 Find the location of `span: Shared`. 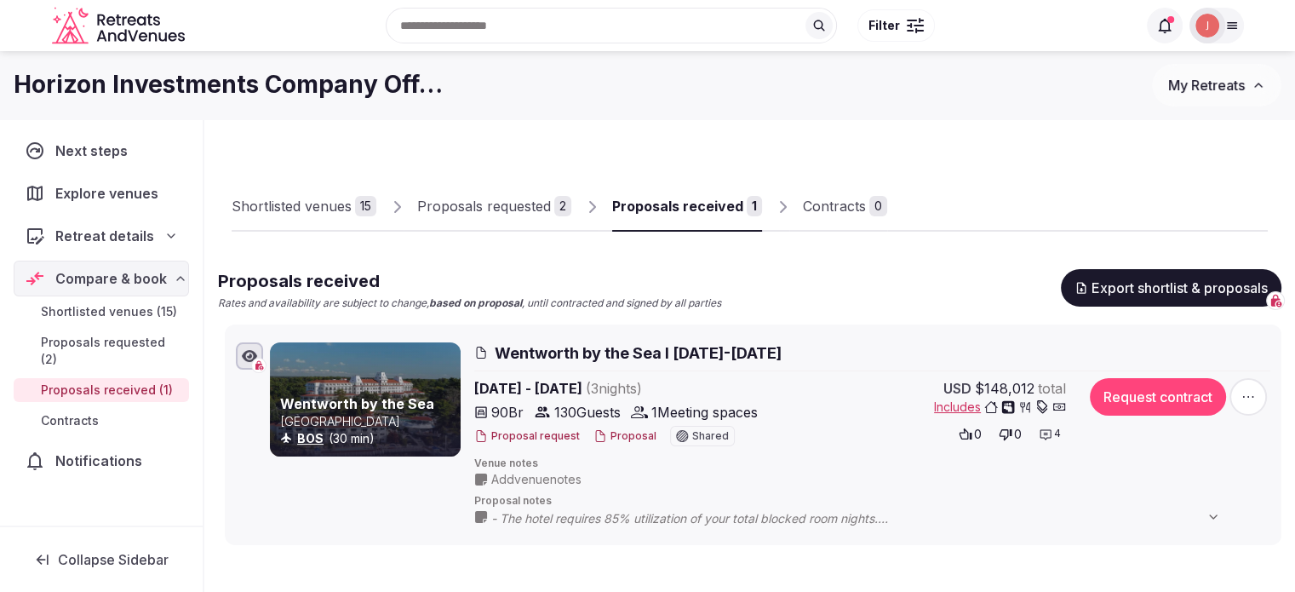

span: Shared is located at coordinates (710, 436).